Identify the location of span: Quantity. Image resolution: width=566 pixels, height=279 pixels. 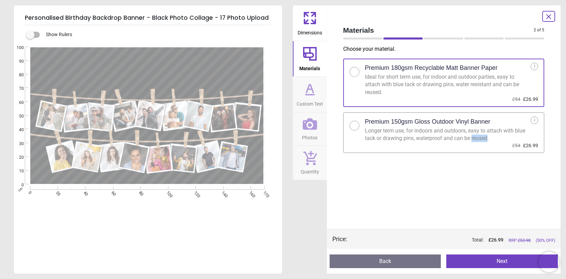
(310, 170).